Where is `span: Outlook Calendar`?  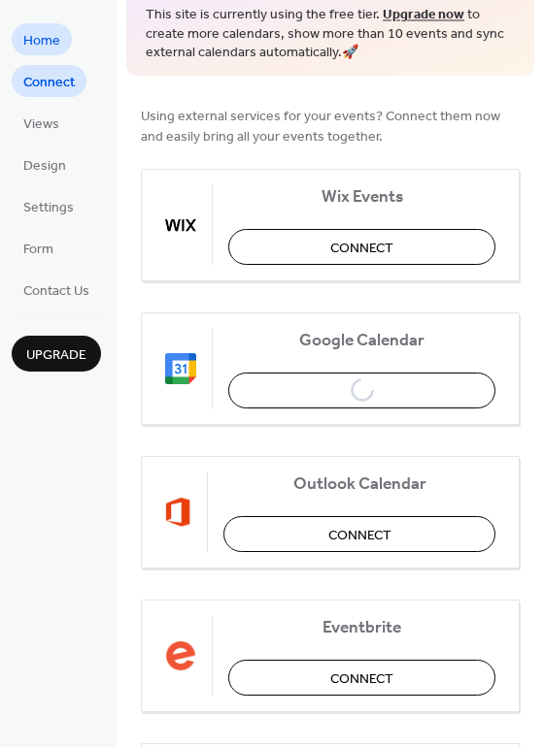
span: Outlook Calendar is located at coordinates (359, 483).